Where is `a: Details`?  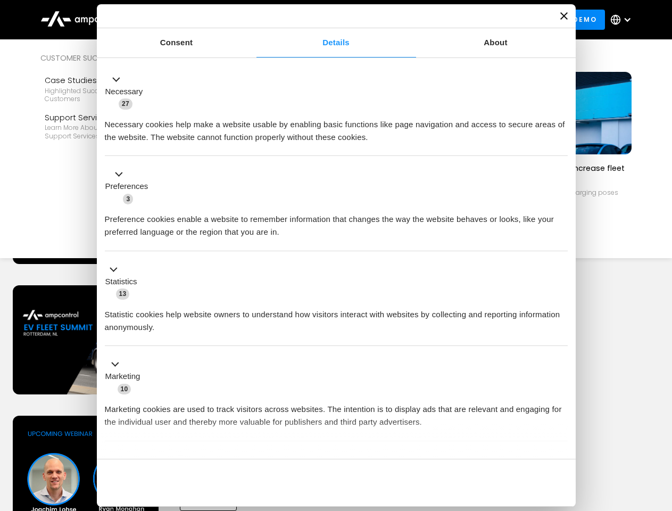 a: Details is located at coordinates (336, 43).